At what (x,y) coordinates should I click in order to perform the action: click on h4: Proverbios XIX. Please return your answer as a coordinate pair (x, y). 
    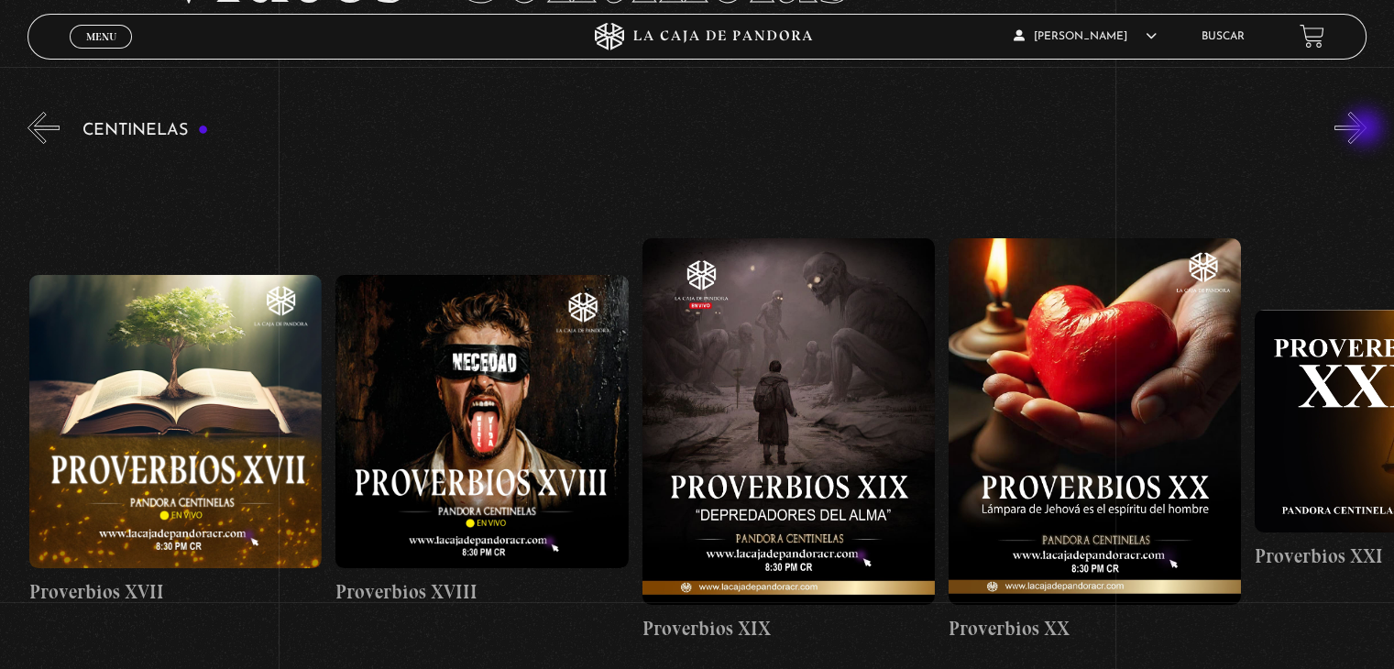
    Looking at the image, I should click on (788, 629).